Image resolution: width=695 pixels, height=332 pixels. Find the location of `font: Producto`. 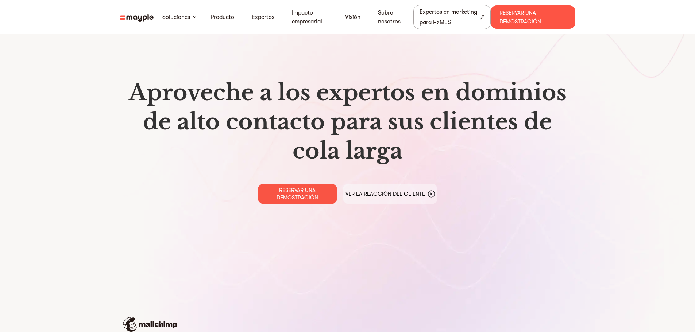

font: Producto is located at coordinates (222, 17).